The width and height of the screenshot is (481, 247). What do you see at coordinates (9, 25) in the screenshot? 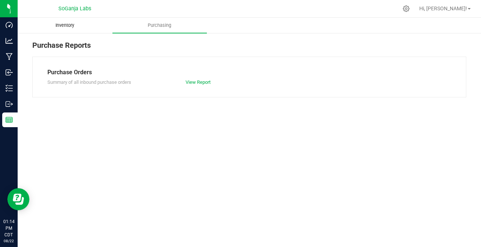
I see `inline-svg: Dashboard` at bounding box center [9, 25].